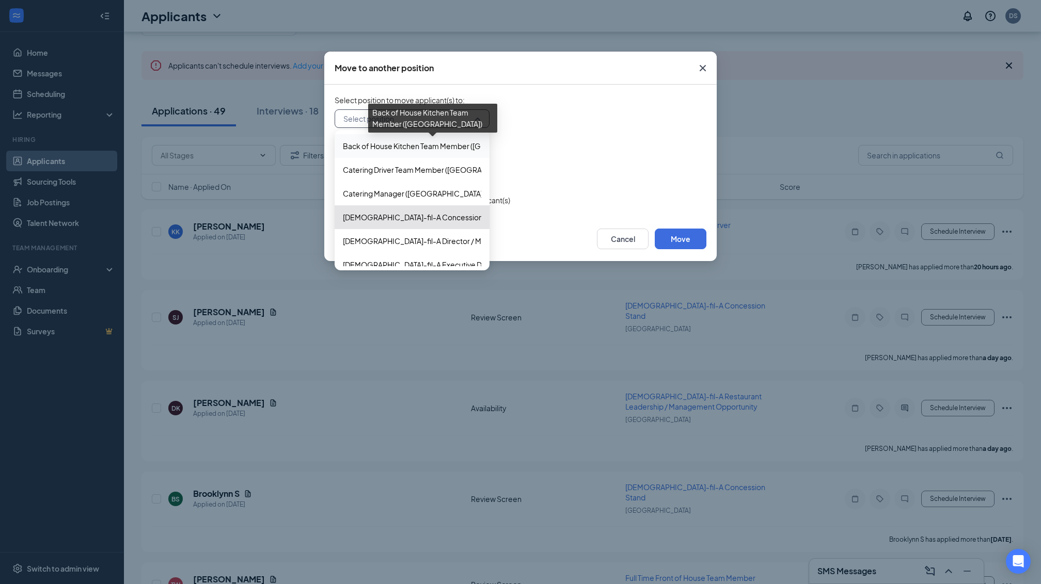 Image resolution: width=1041 pixels, height=584 pixels. I want to click on div: Move to another position, so click(384, 68).